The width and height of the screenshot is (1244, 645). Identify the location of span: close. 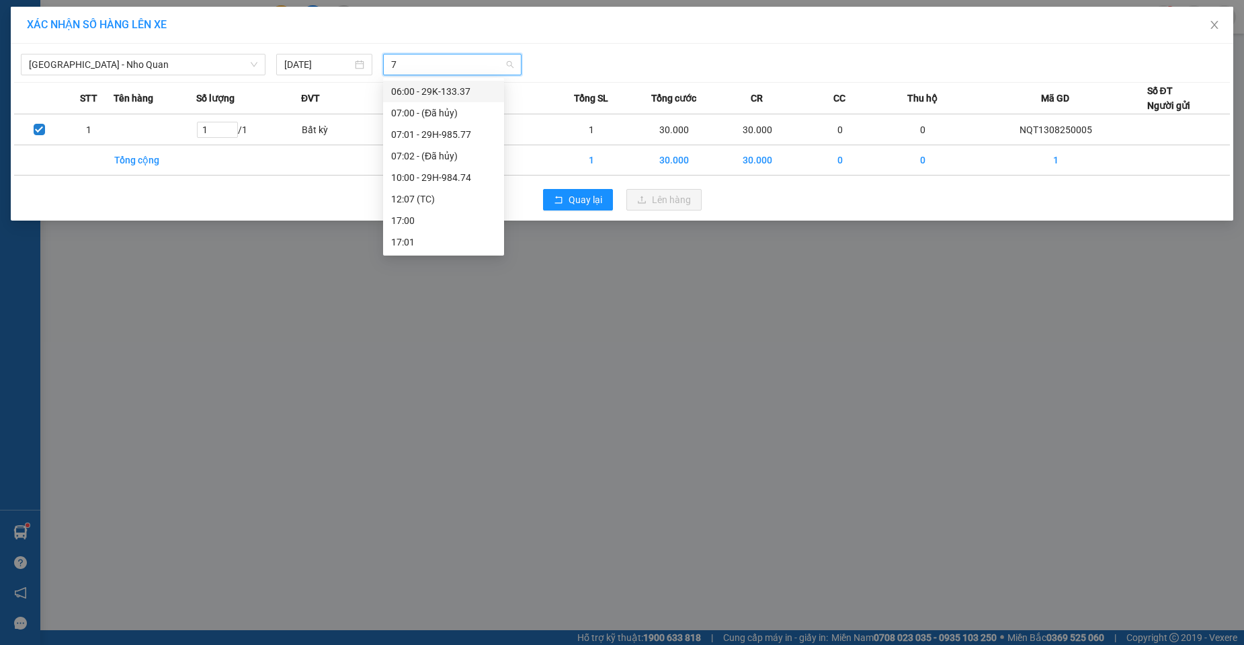
(1214, 25).